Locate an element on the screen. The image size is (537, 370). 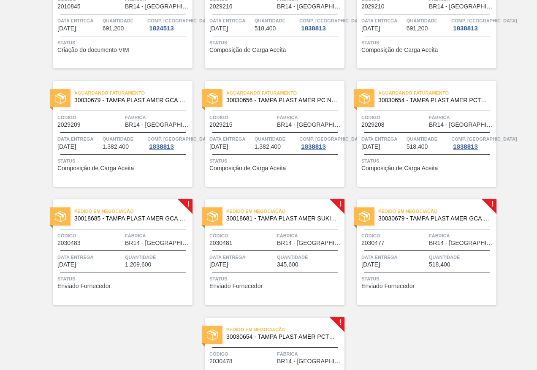
span: 30030656 - TAMPA PLAST AMER PC NIV24 is located at coordinates (282, 100).